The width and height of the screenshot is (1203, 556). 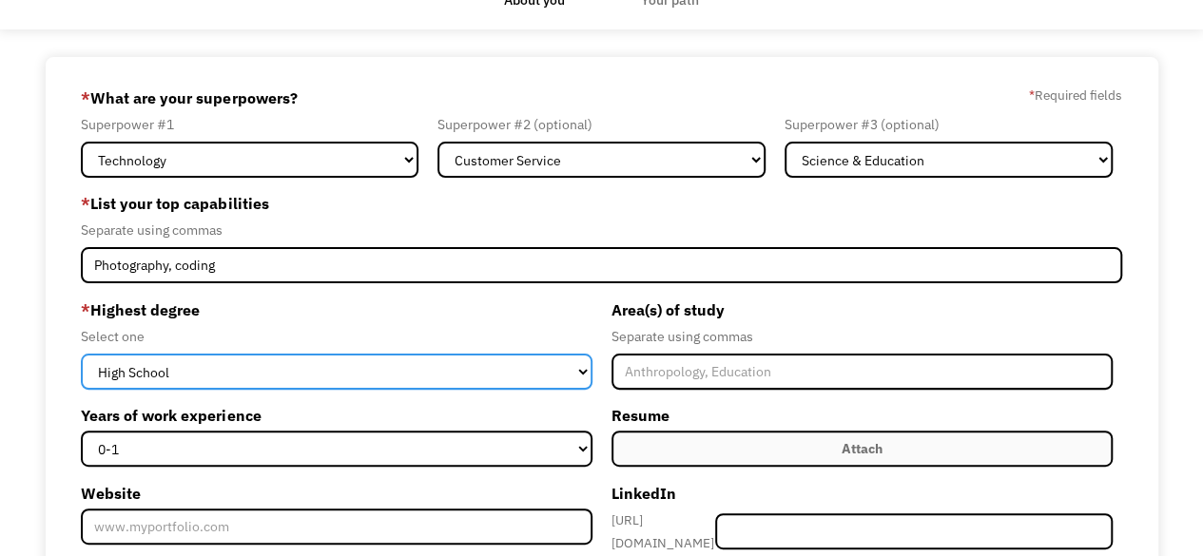 I want to click on label: Area(s) of study, so click(x=861, y=310).